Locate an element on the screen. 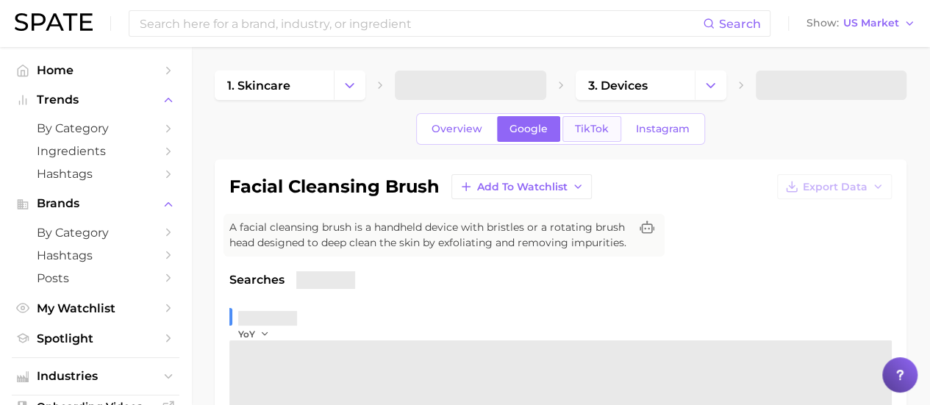 This screenshot has height=405, width=930. span: Add to Watchlist is located at coordinates (522, 187).